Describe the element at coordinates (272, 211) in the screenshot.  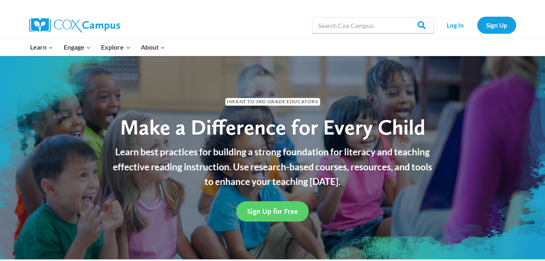
I see `a: Sign Up for Free` at that location.